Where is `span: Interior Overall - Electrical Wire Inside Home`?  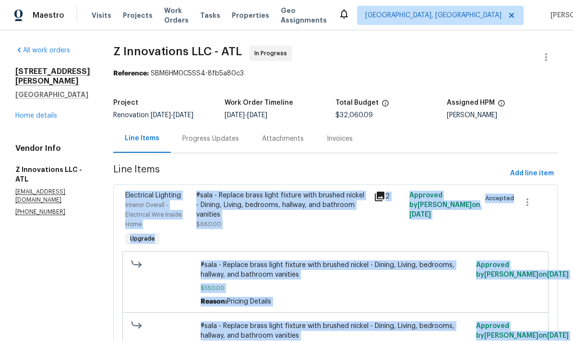 span: Interior Overall - Electrical Wire Inside Home is located at coordinates (153, 215).